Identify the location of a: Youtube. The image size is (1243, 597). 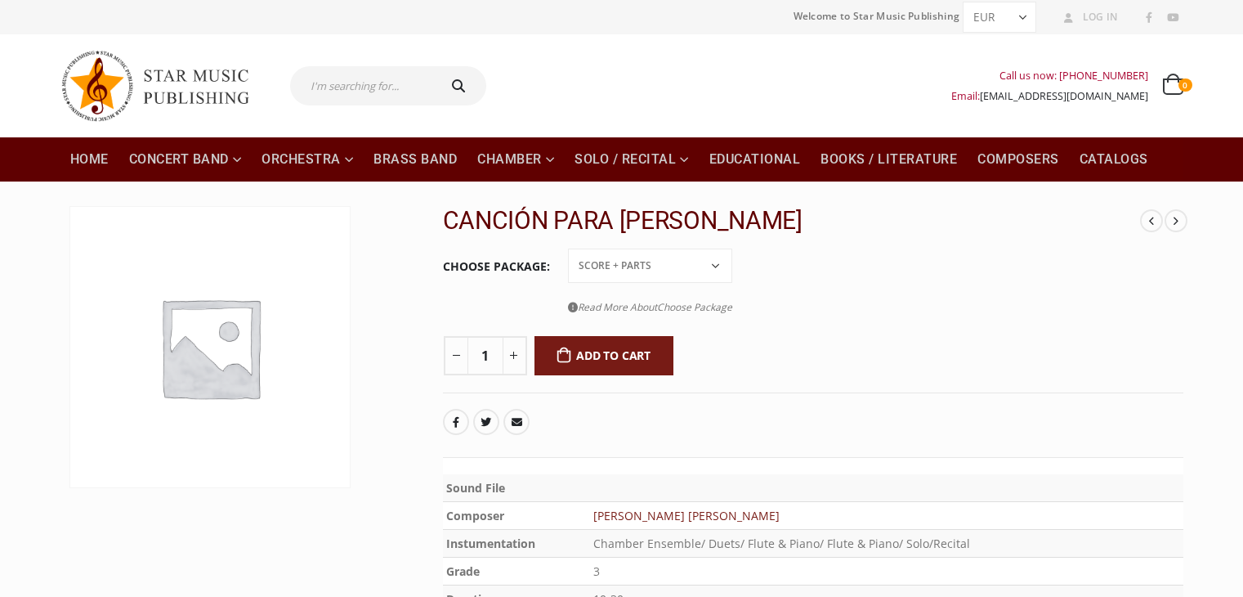
(1173, 18).